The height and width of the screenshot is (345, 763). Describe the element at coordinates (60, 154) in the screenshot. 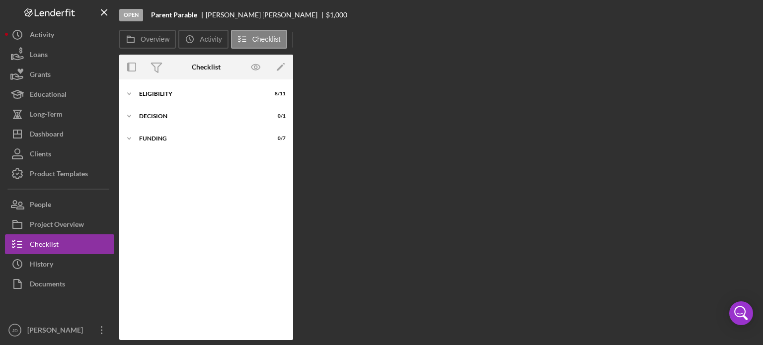

I see `button: Clients` at that location.